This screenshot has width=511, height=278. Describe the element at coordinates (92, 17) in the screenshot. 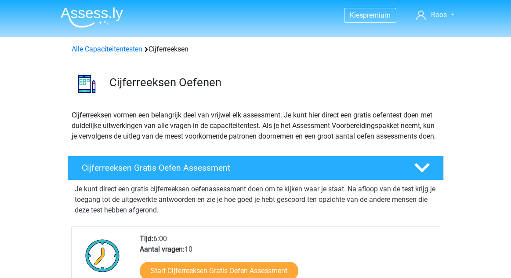

I see `img: Assessly` at that location.